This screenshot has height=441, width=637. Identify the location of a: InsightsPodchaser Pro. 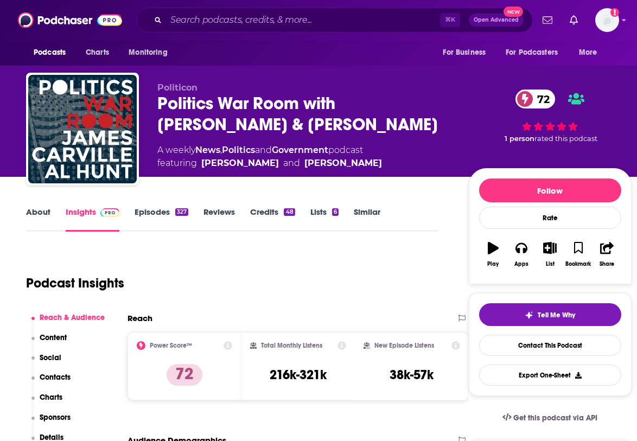
(92, 219).